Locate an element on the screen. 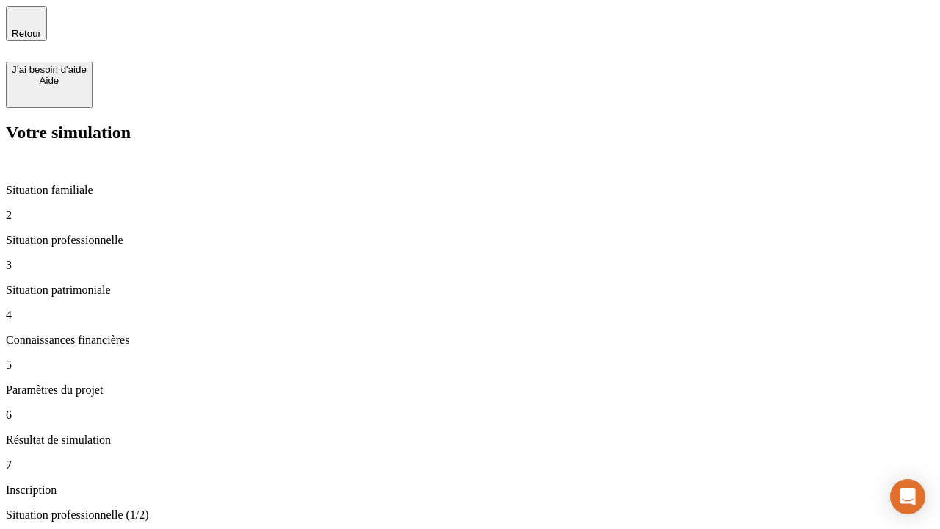 Image resolution: width=940 pixels, height=529 pixels. p: Situation familiale is located at coordinates (470, 190).